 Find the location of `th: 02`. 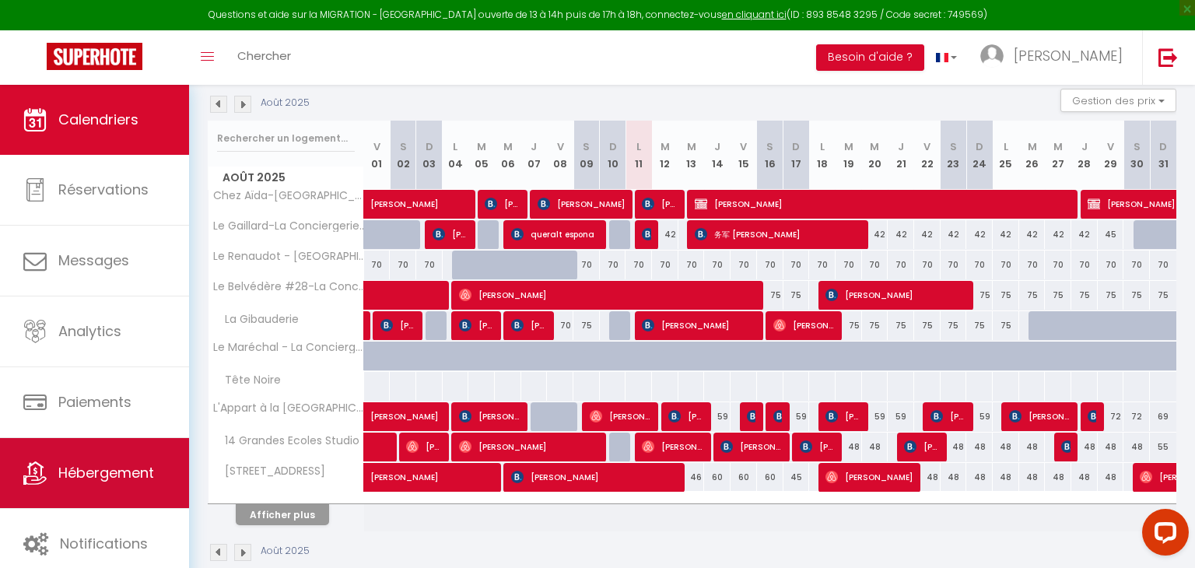

th: 02 is located at coordinates (403, 155).